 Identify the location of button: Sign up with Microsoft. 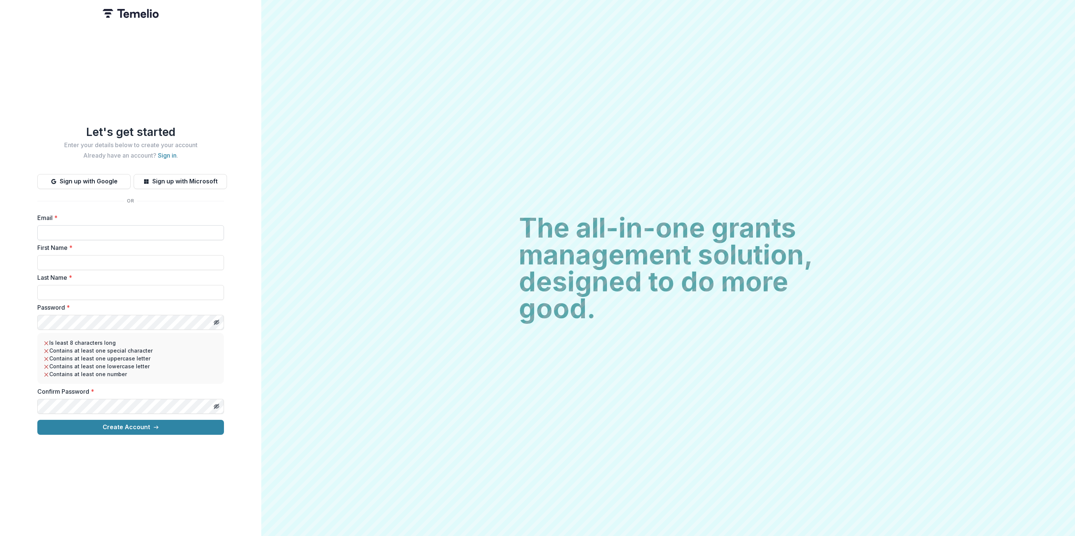
(180, 181).